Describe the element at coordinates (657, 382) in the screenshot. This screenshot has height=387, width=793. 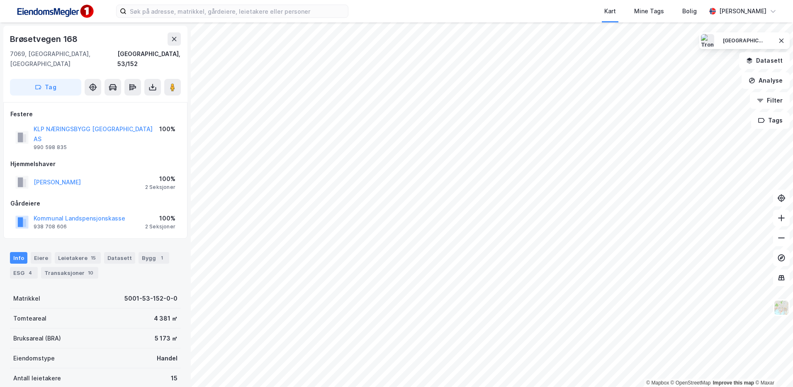
I see `a: Mapbox` at that location.